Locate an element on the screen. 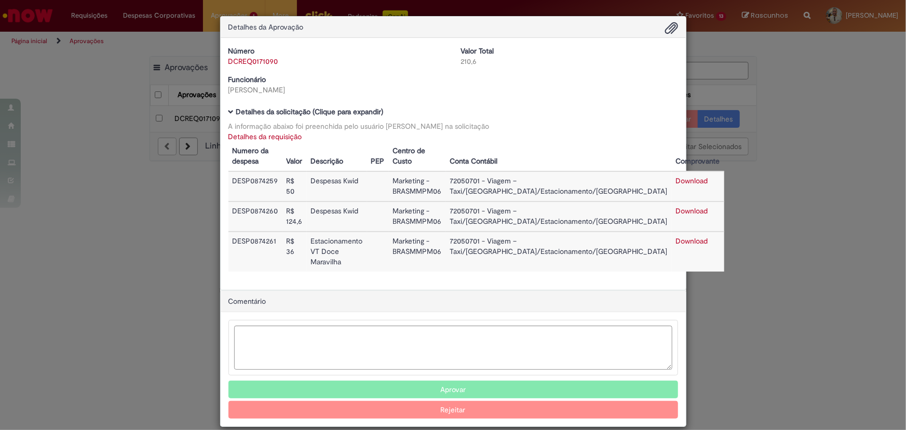 The width and height of the screenshot is (906, 430). th: Comprovante is located at coordinates (698, 156).